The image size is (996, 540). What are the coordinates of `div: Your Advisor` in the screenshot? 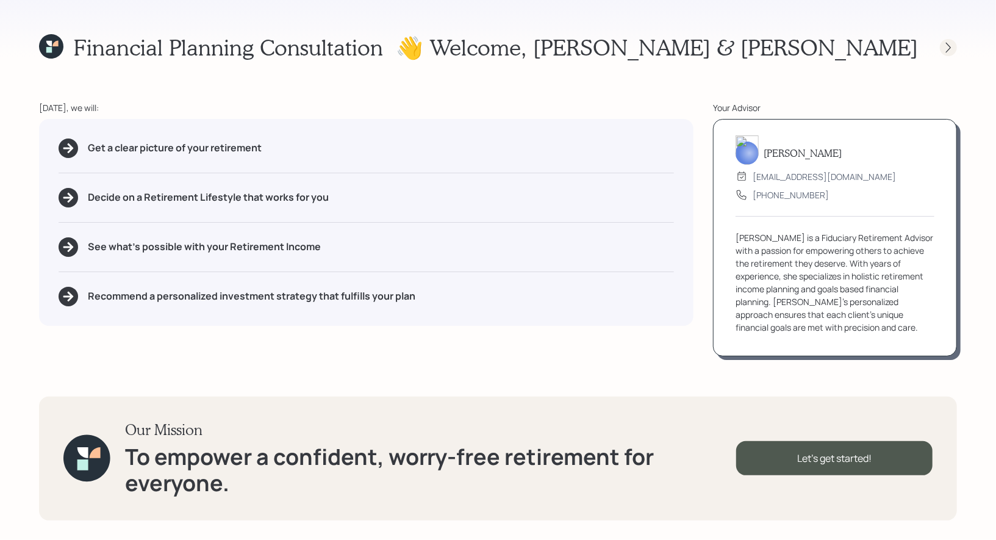 It's located at (835, 107).